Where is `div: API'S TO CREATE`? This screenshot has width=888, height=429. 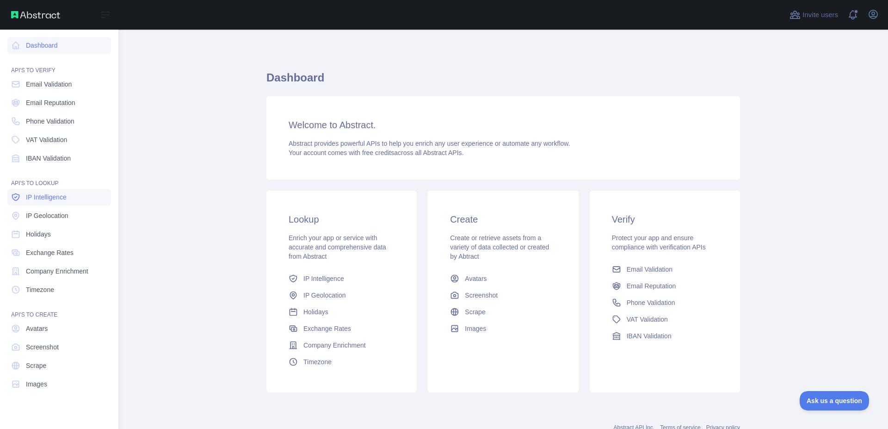 div: API'S TO CREATE is located at coordinates (59, 309).